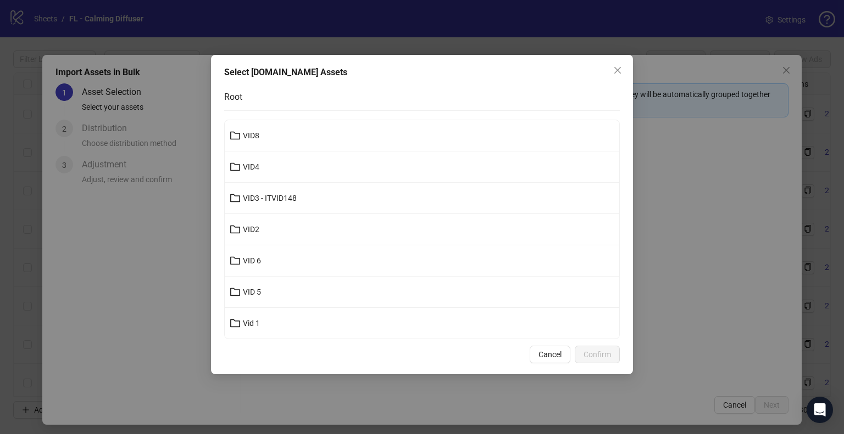  What do you see at coordinates (422, 167) in the screenshot?
I see `button: VID4` at bounding box center [422, 167].